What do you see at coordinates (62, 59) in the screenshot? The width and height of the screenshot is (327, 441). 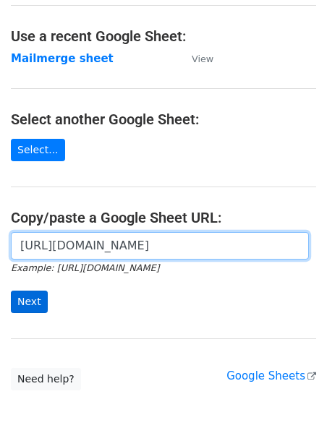 I see `a: Mailmerge sheet` at bounding box center [62, 59].